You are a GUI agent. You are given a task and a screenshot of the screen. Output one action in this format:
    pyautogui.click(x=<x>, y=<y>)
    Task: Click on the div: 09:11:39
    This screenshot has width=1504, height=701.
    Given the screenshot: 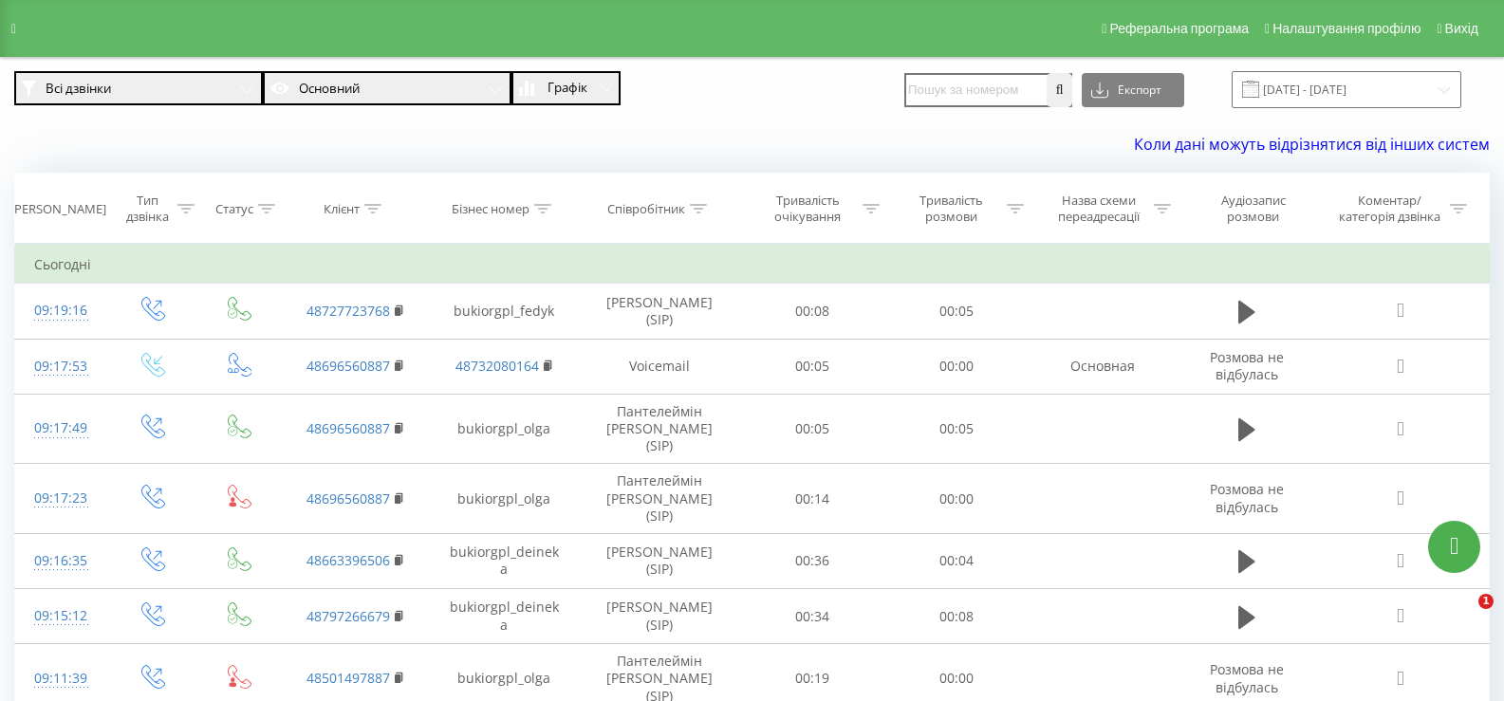 What is the action you would take?
    pyautogui.click(x=61, y=678)
    